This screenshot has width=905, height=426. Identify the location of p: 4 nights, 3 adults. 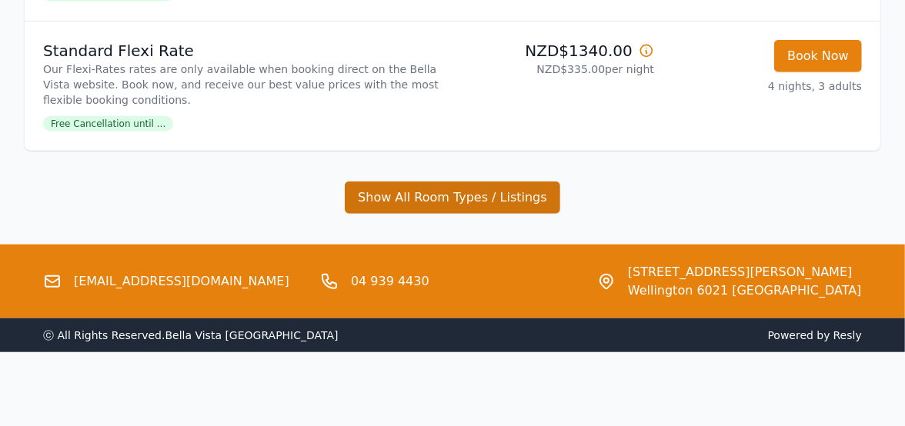
(764, 86).